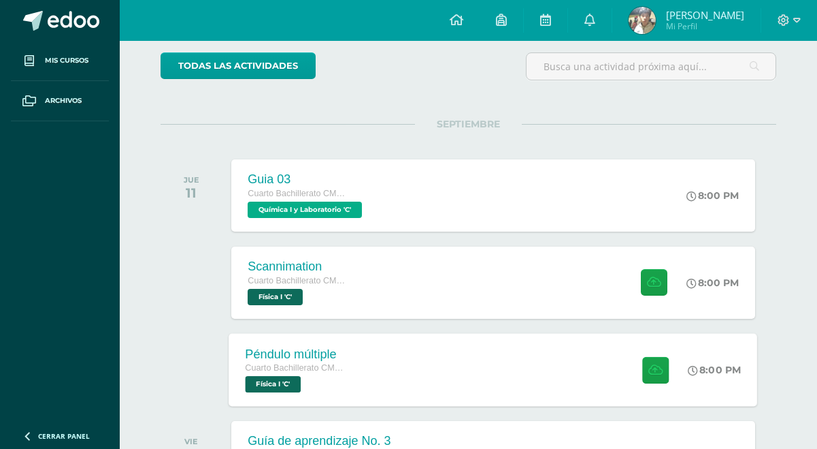 The image size is (817, 449). Describe the element at coordinates (319, 440) in the screenshot. I see `div: Guía de aprendizaje No. 3` at that location.